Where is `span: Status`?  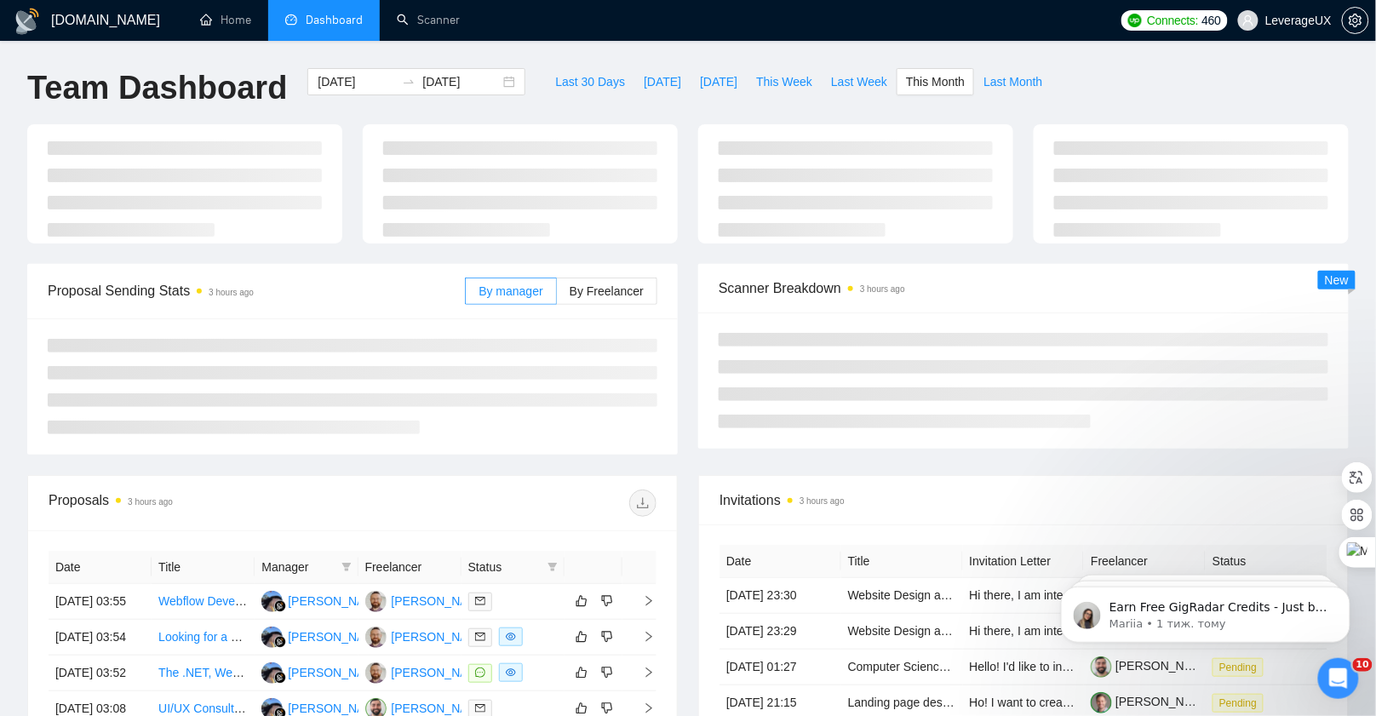 span: Status is located at coordinates (504, 567).